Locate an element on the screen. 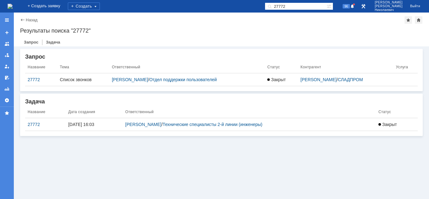 This screenshot has width=429, height=199. th: Дата создания is located at coordinates (94, 112).